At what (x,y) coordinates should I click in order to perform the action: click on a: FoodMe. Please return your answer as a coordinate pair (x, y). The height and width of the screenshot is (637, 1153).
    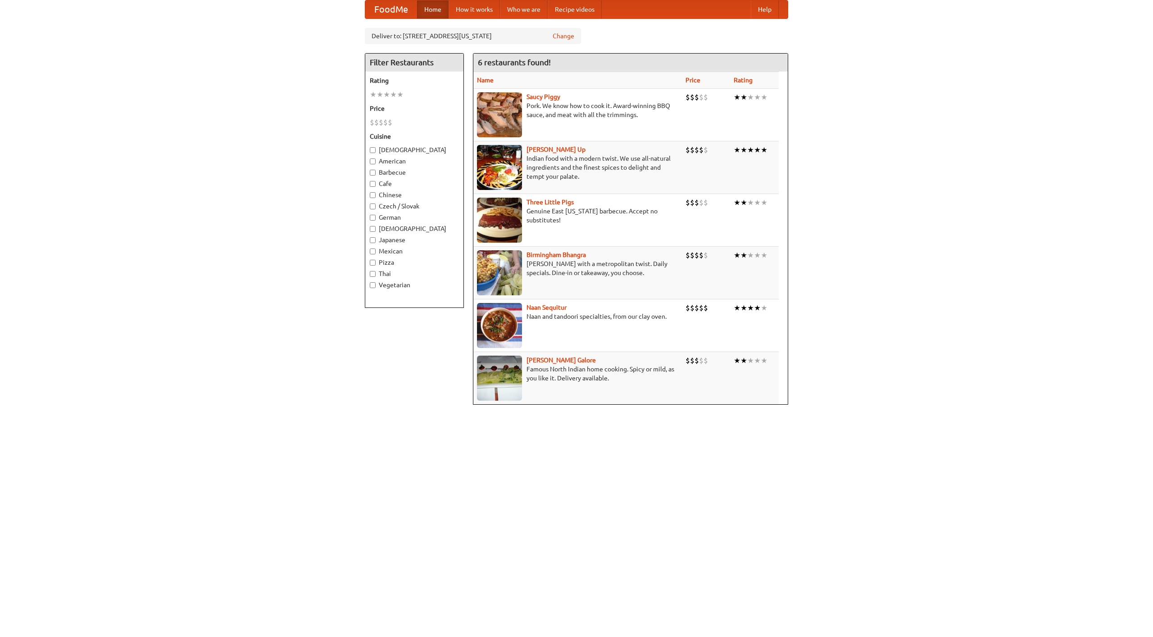
    Looking at the image, I should click on (391, 9).